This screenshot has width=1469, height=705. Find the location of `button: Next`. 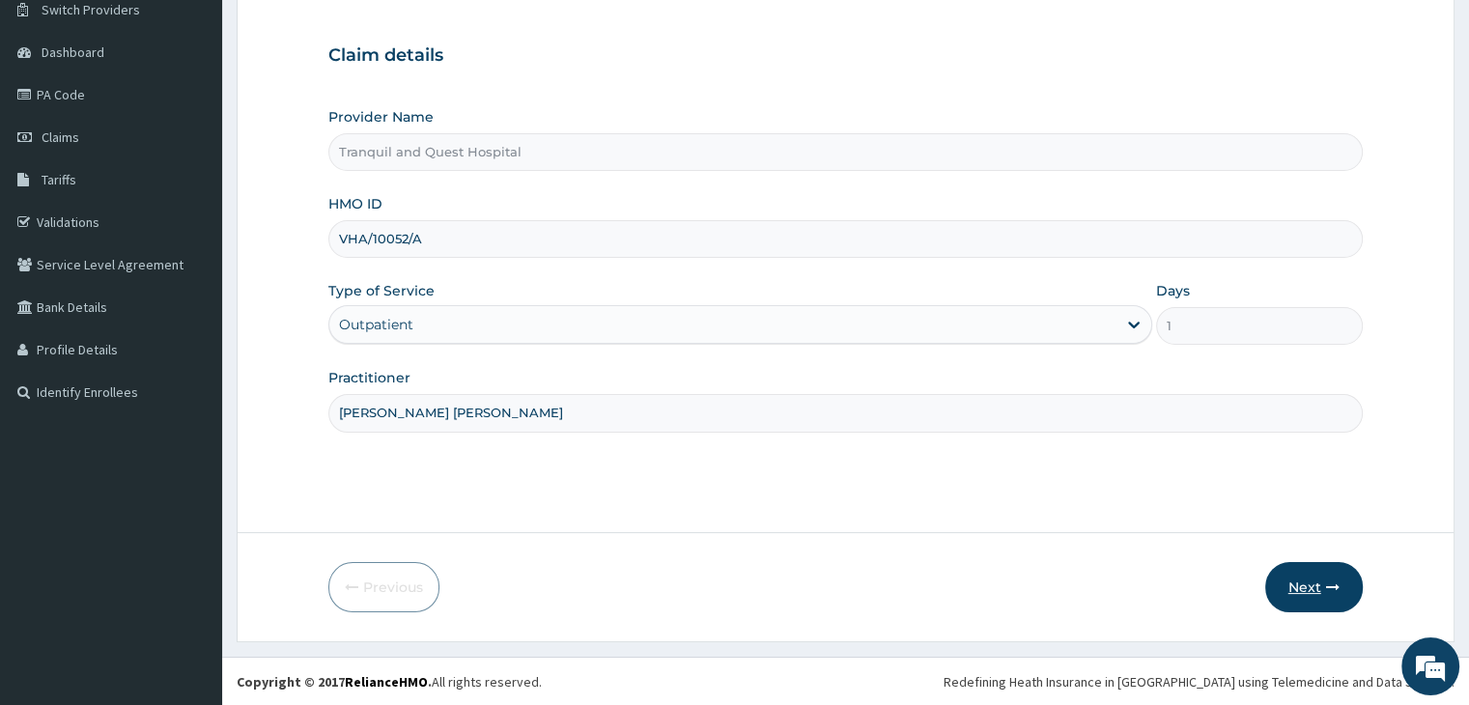

button: Next is located at coordinates (1314, 587).